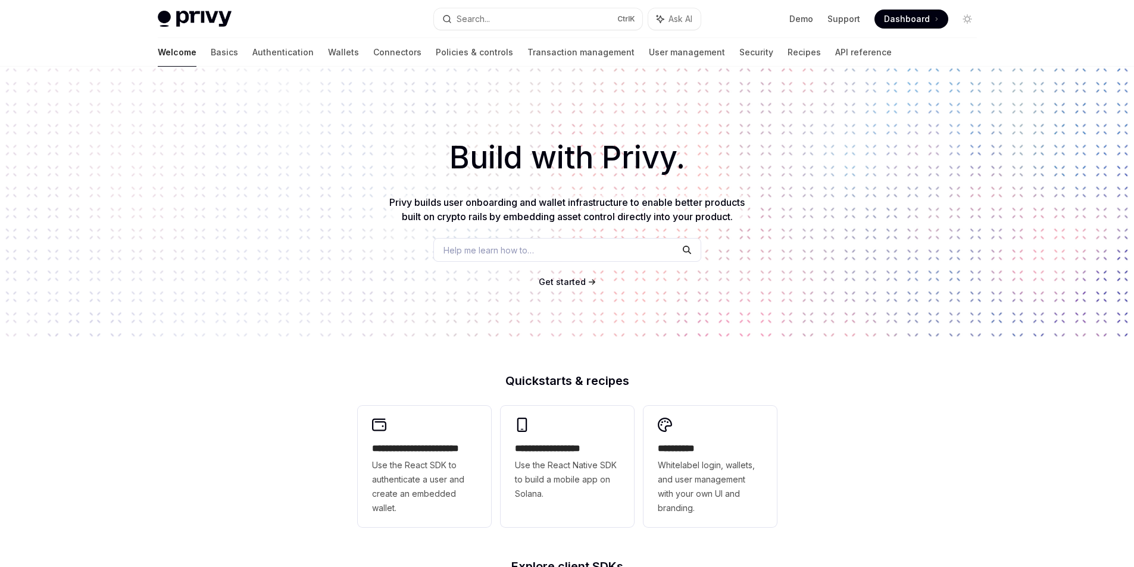 The width and height of the screenshot is (1134, 567). What do you see at coordinates (581, 52) in the screenshot?
I see `a: Transaction management` at bounding box center [581, 52].